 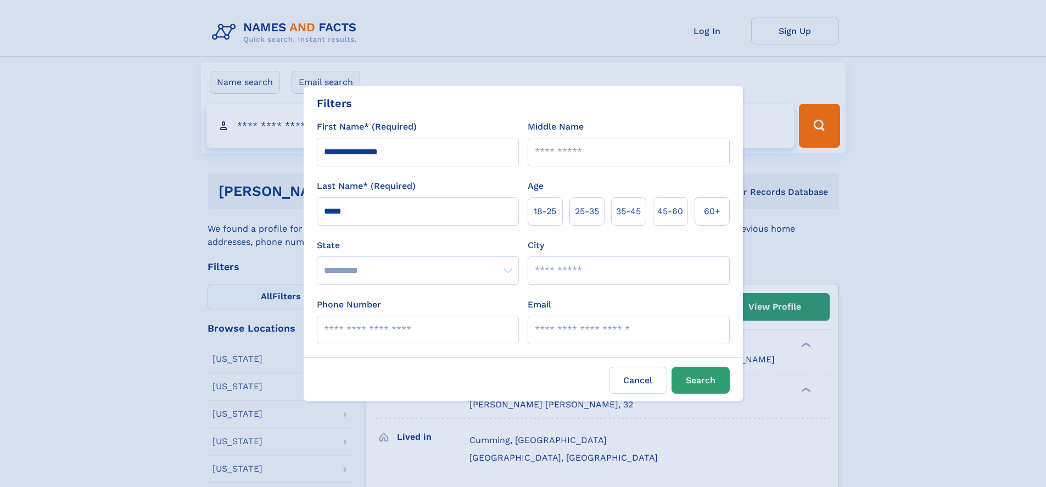 I want to click on label: Cancel, so click(x=638, y=380).